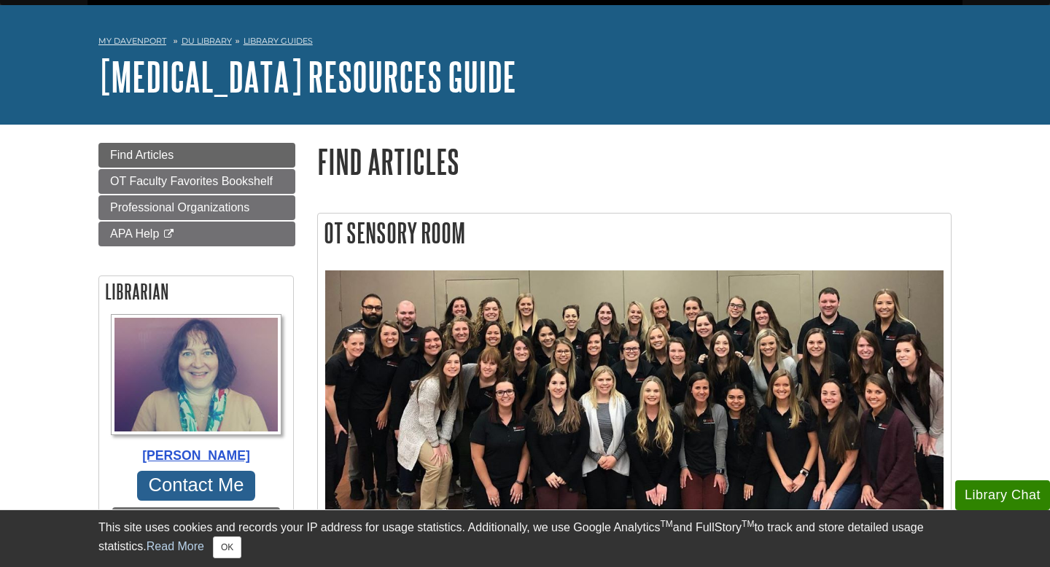 This screenshot has height=567, width=1050. What do you see at coordinates (168, 234) in the screenshot?
I see `i: This link opens in a new window` at bounding box center [168, 234].